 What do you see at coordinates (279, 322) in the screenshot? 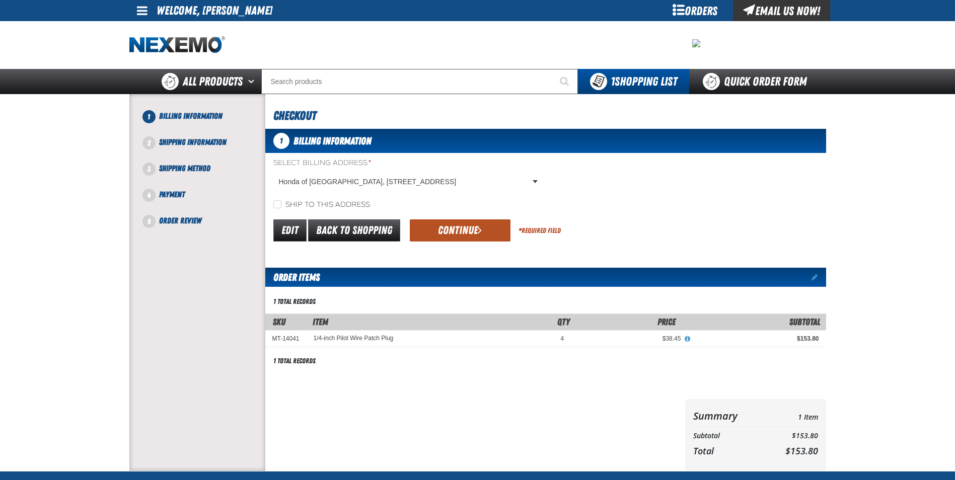
I see `a: SKU` at bounding box center [279, 322].